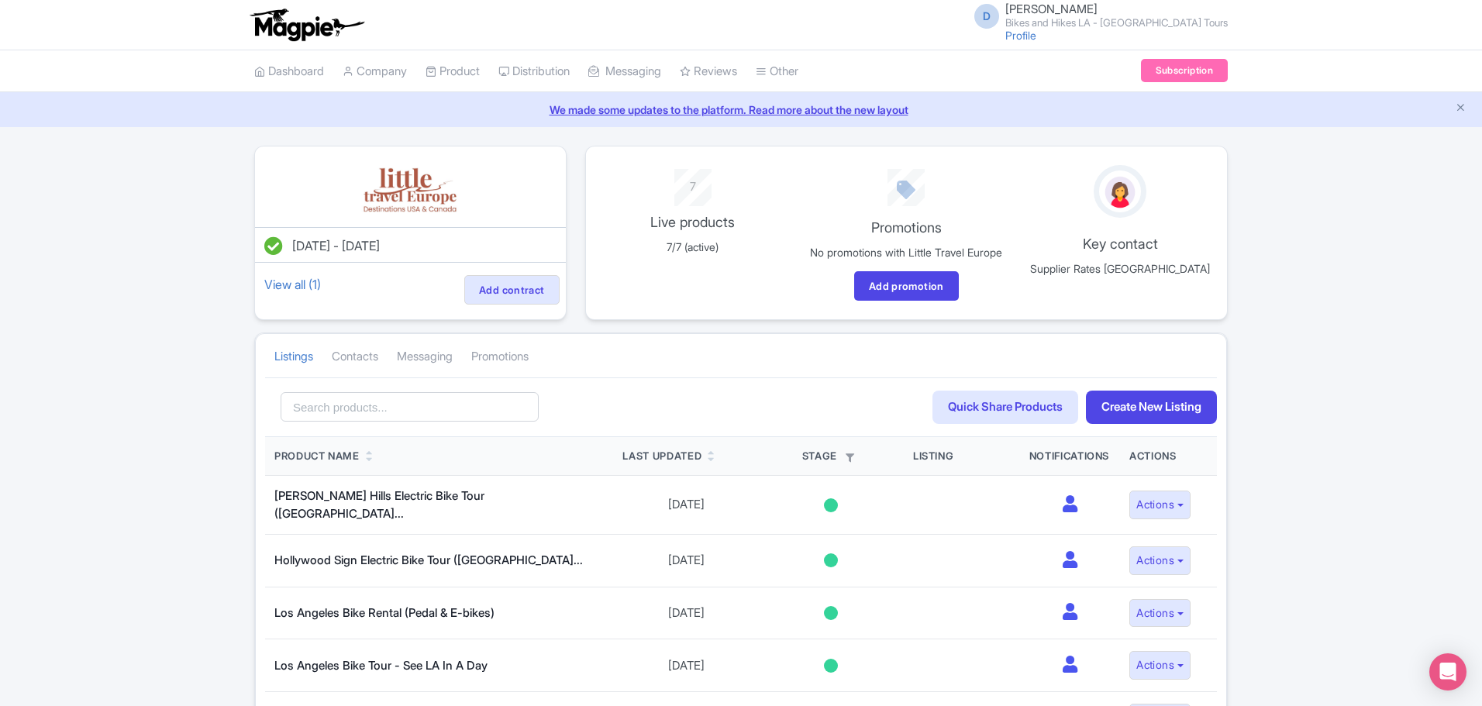 The image size is (1482, 706). Describe the element at coordinates (512, 290) in the screenshot. I see `a: Add contract` at that location.